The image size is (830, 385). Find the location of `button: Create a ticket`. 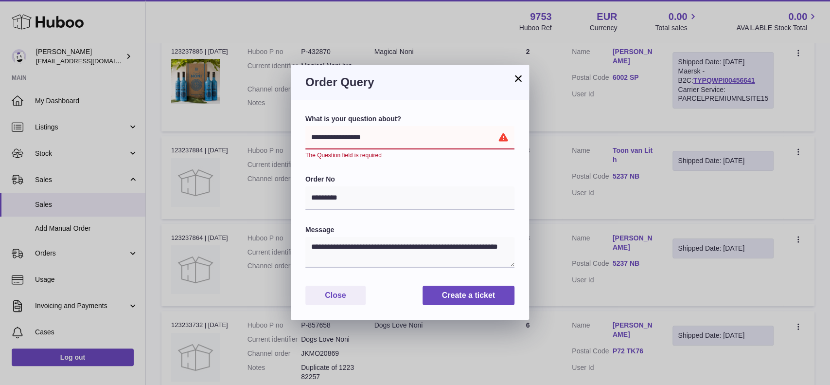

button: Create a ticket is located at coordinates (468, 295).